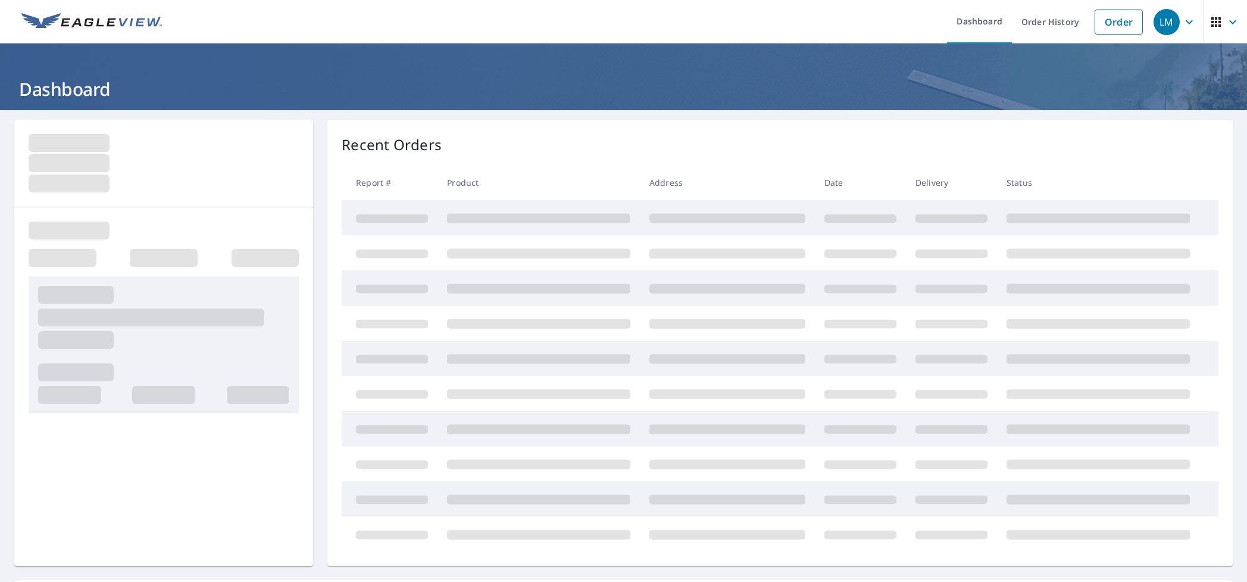 This screenshot has width=1247, height=582. What do you see at coordinates (860, 182) in the screenshot?
I see `th: Date` at bounding box center [860, 182].